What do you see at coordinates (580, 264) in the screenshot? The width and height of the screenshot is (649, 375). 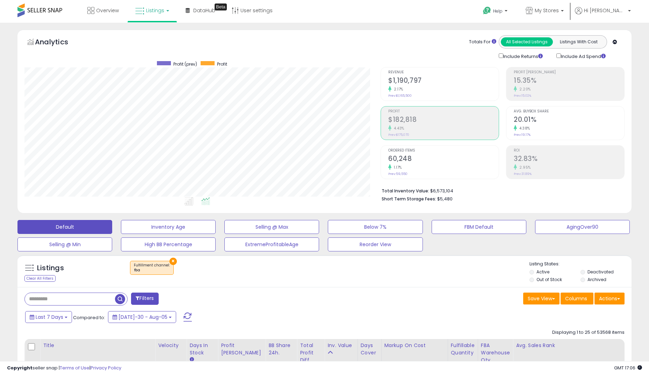 I see `p: Listing States:` at bounding box center [580, 264].